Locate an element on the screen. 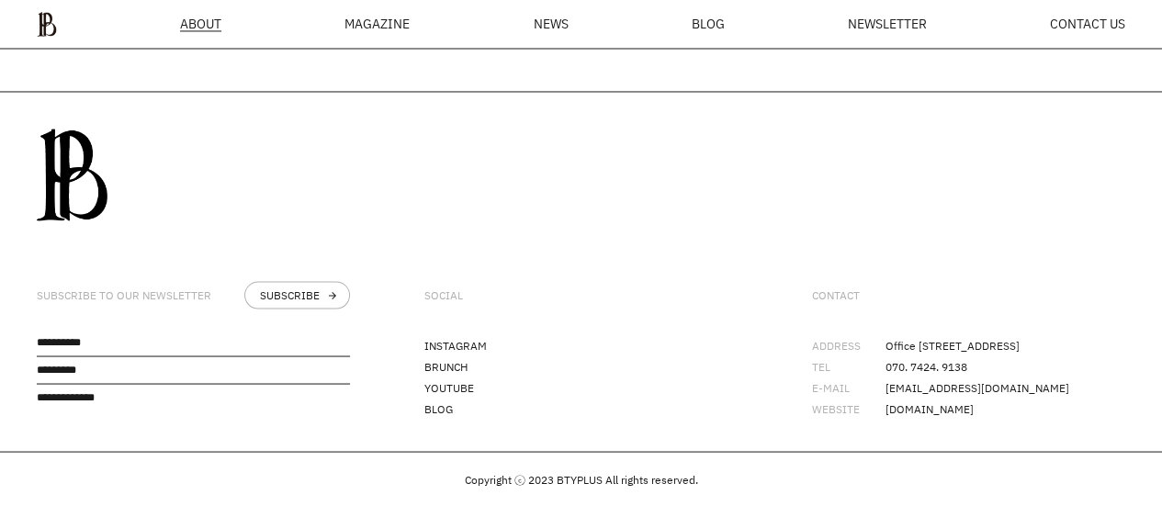  font: BRUNCH is located at coordinates (445, 366).